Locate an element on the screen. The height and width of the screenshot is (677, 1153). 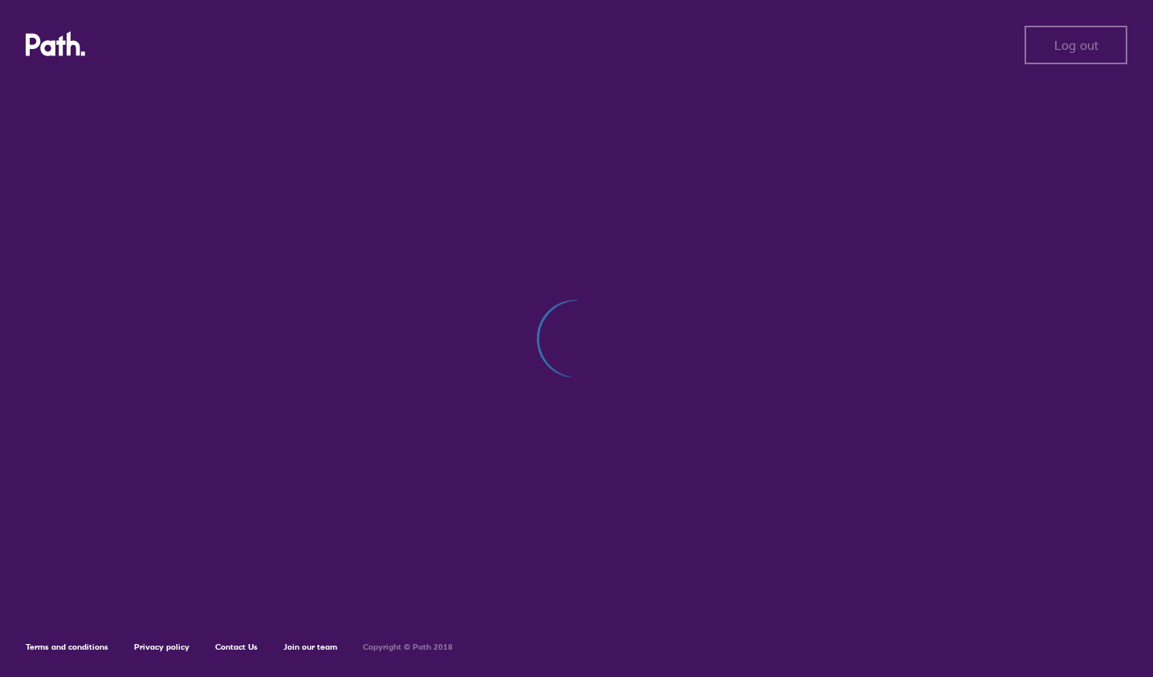
h6: Copyright © Path 2018 is located at coordinates (408, 647).